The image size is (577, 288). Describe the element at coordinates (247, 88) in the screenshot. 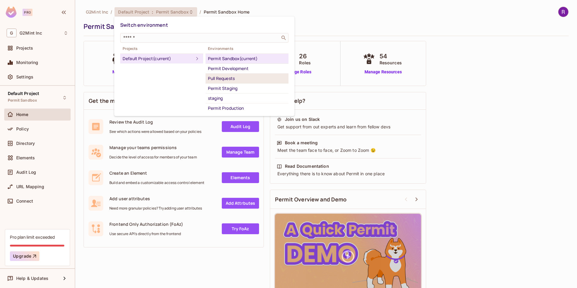

I see `div: Permit Staging` at that location.